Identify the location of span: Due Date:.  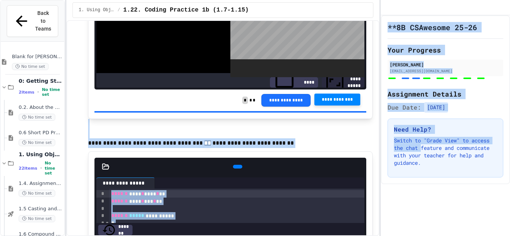
(404, 107).